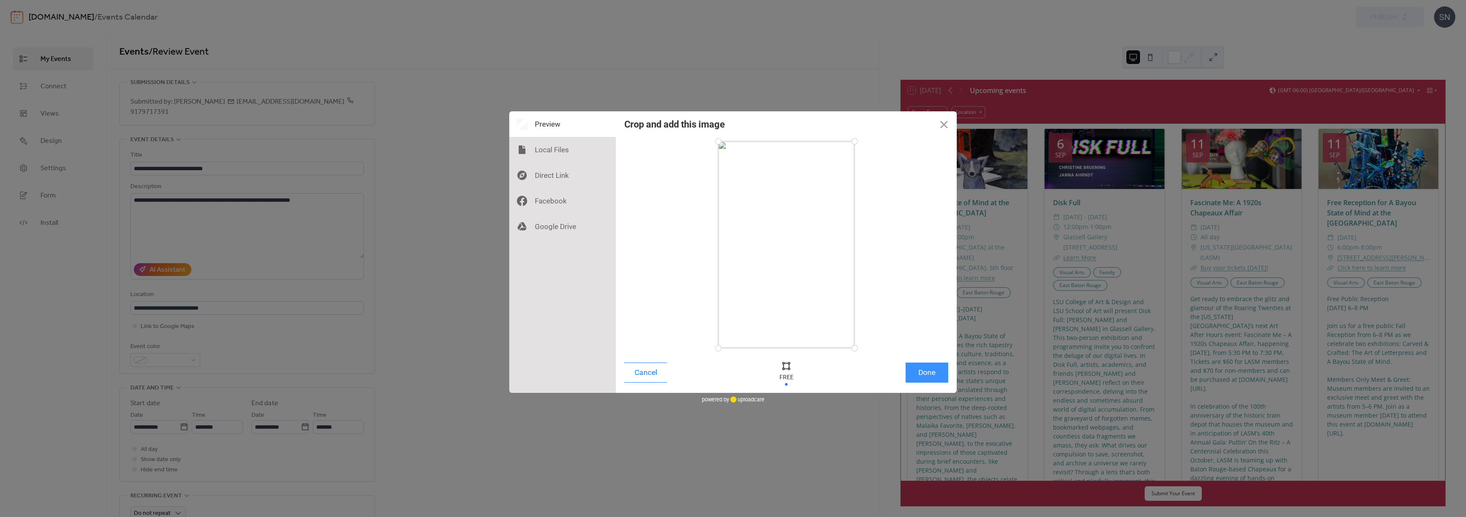 The width and height of the screenshot is (1466, 517). What do you see at coordinates (563, 150) in the screenshot?
I see `div: Local Files` at bounding box center [563, 150].